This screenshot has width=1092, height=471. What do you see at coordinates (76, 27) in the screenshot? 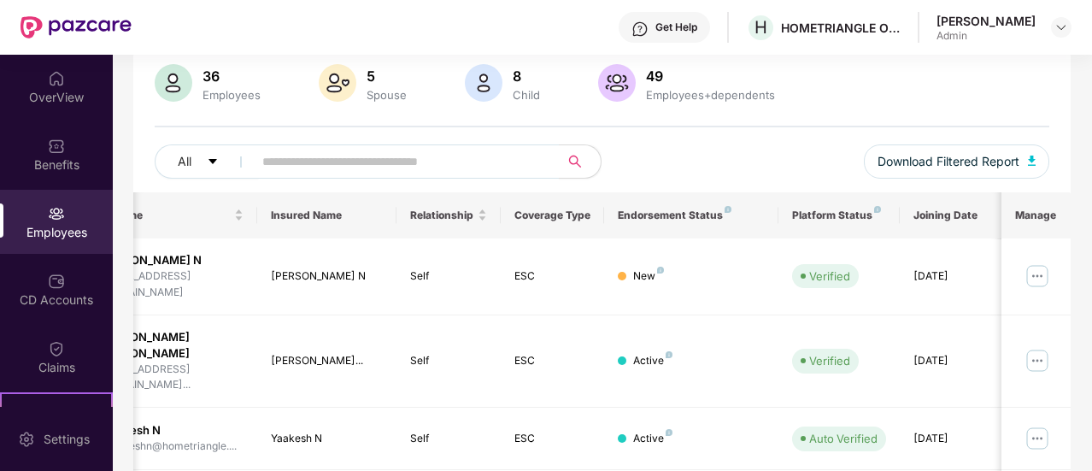
I see `img: New Pazcare Logo` at bounding box center [76, 27].